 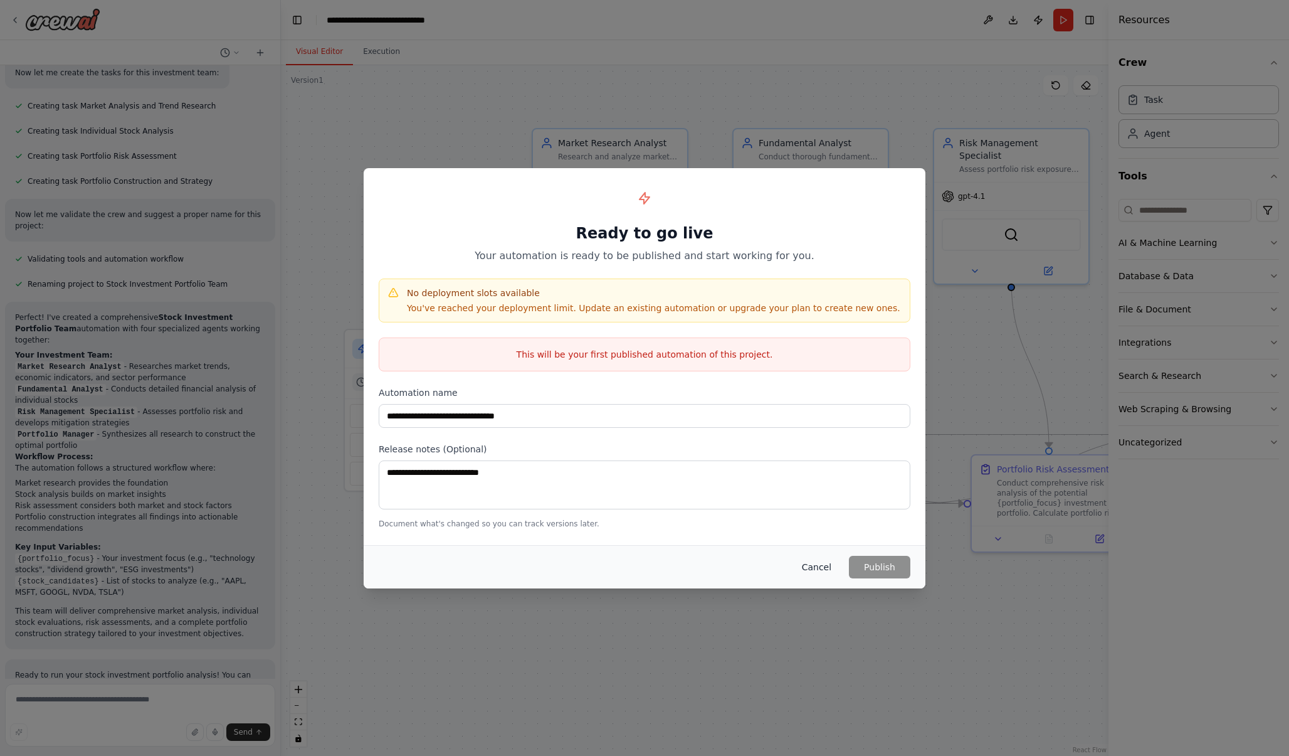 I want to click on p: Document what's changed so you can track versions later., so click(x=645, y=524).